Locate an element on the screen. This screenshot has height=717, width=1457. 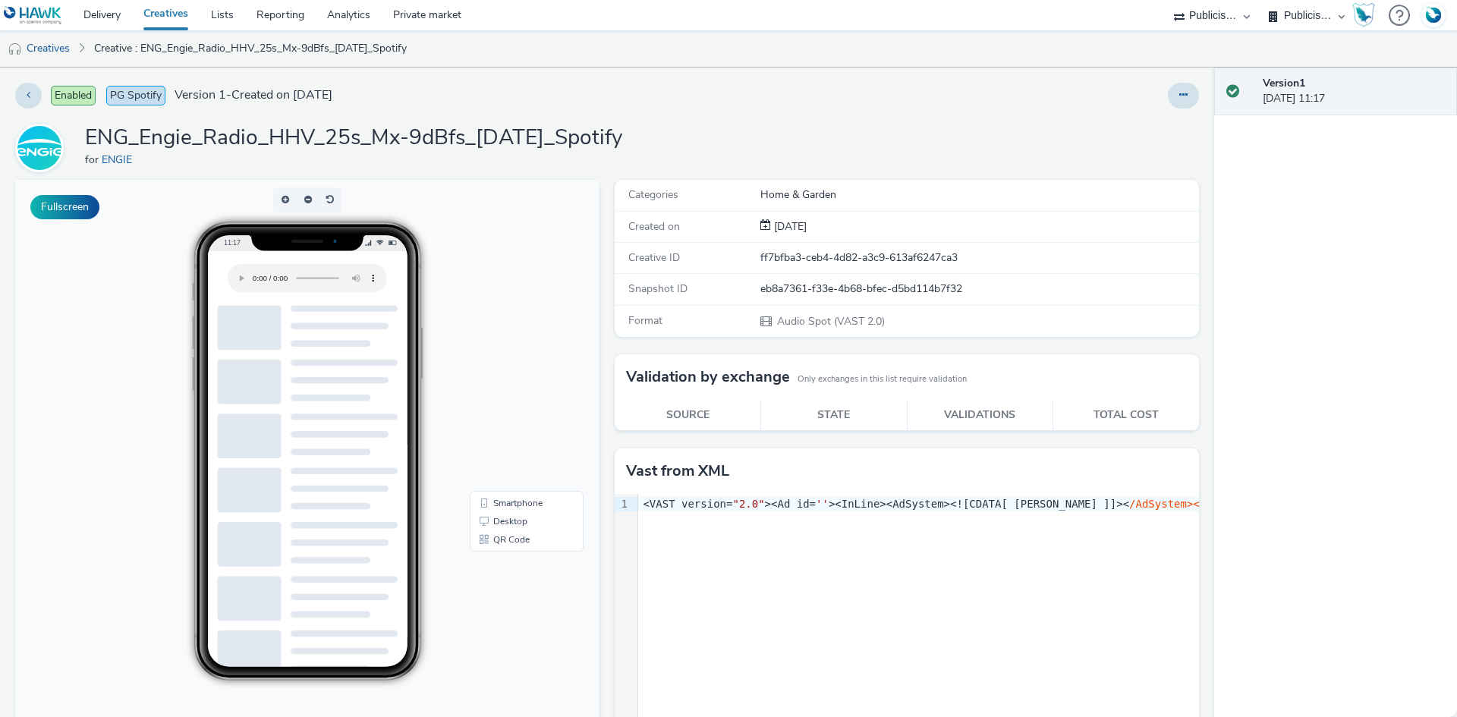
div: ff7bfba3-ceb4-4d82-a3c9-613af6247ca3 is located at coordinates (979, 258).